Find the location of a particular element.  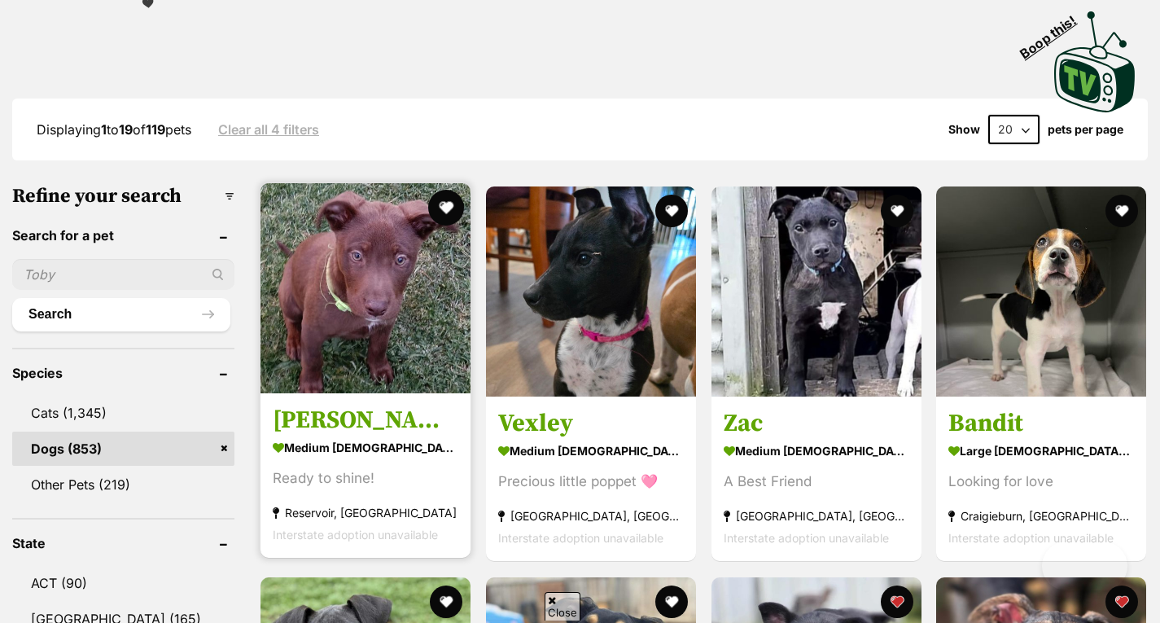

div: Ready to shine! is located at coordinates (366, 479).